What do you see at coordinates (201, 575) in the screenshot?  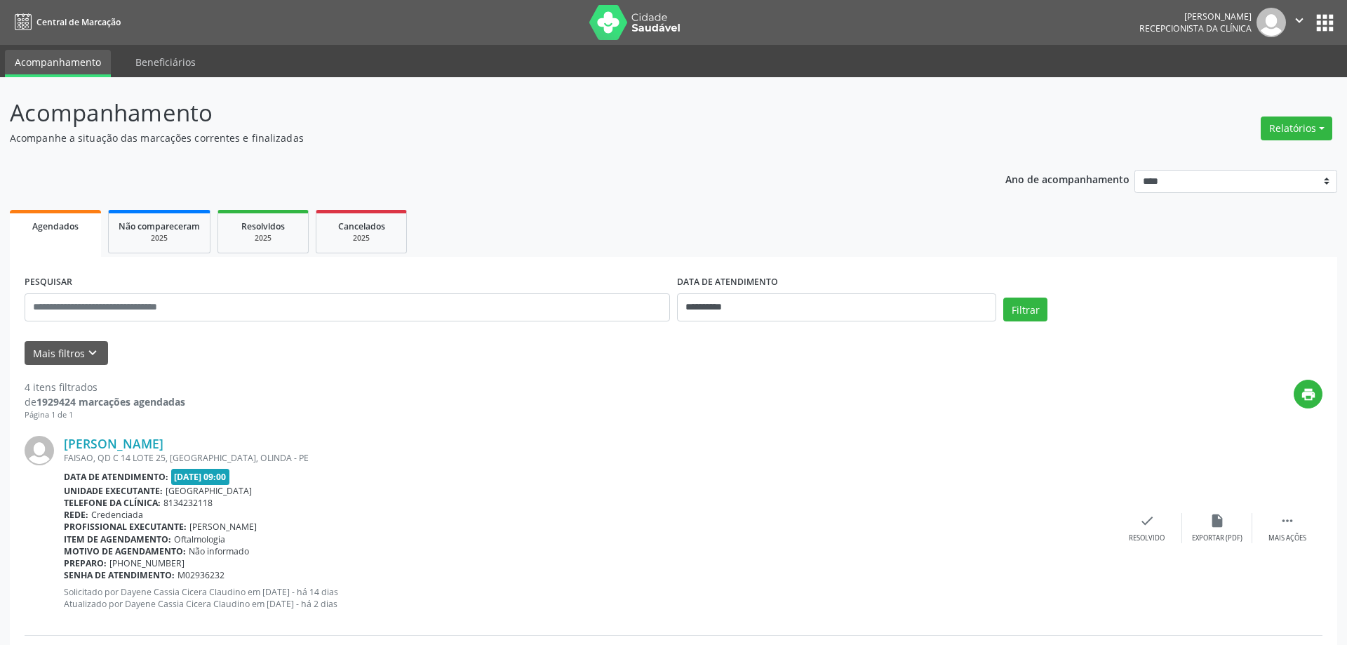 I see `span: M02936232` at bounding box center [201, 575].